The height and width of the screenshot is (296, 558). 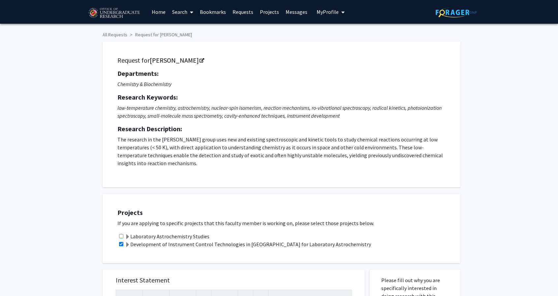 What do you see at coordinates (176, 60) in the screenshot?
I see `a: Opens in a new tab` at bounding box center [176, 60].